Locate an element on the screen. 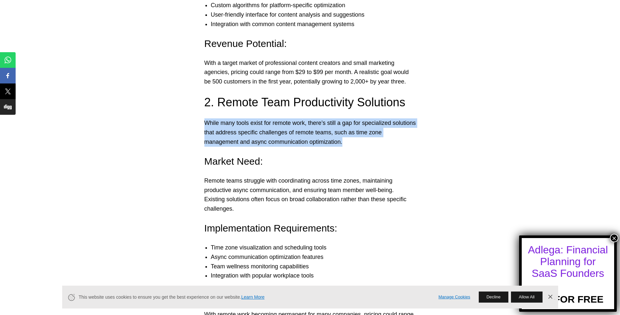 The image size is (620, 315). li: Custom algorithms for platform-specific optimization is located at coordinates (317, 5).